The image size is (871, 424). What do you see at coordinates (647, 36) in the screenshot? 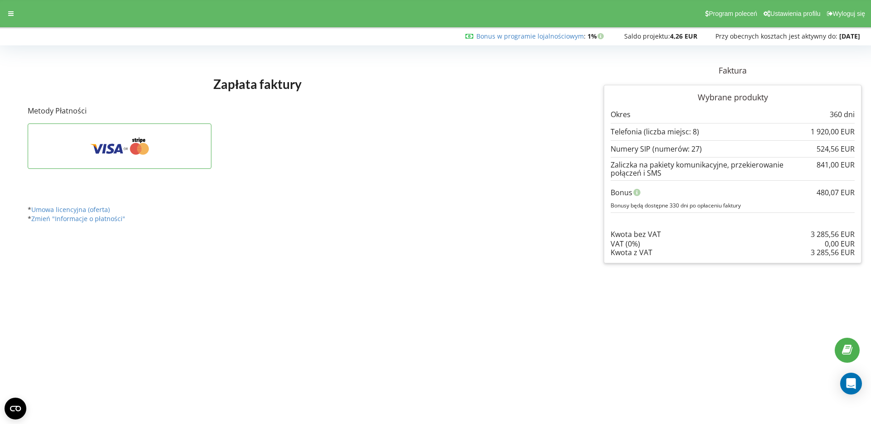
I see `span: Saldo projektu:` at bounding box center [647, 36].